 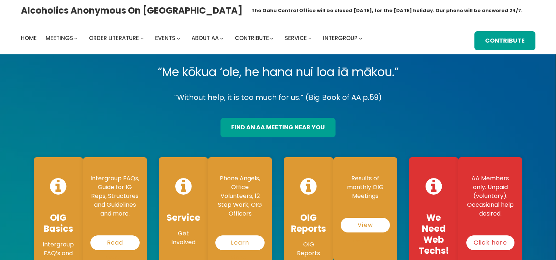 I want to click on a: Learn More…, so click(x=240, y=243).